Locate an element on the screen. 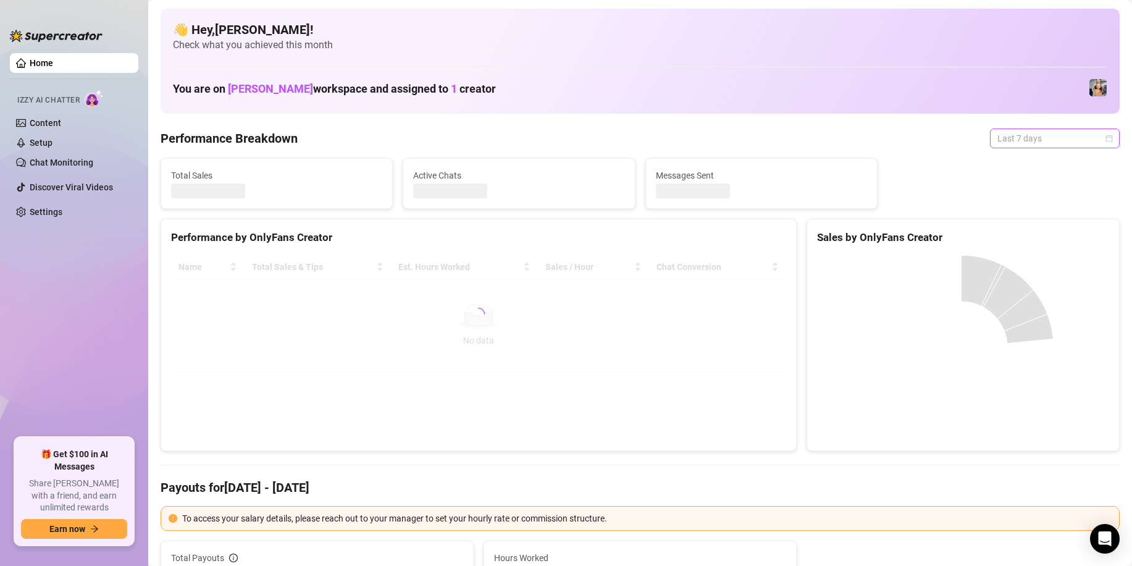 The image size is (1132, 566). a: Chat Monitoring is located at coordinates (61, 162).